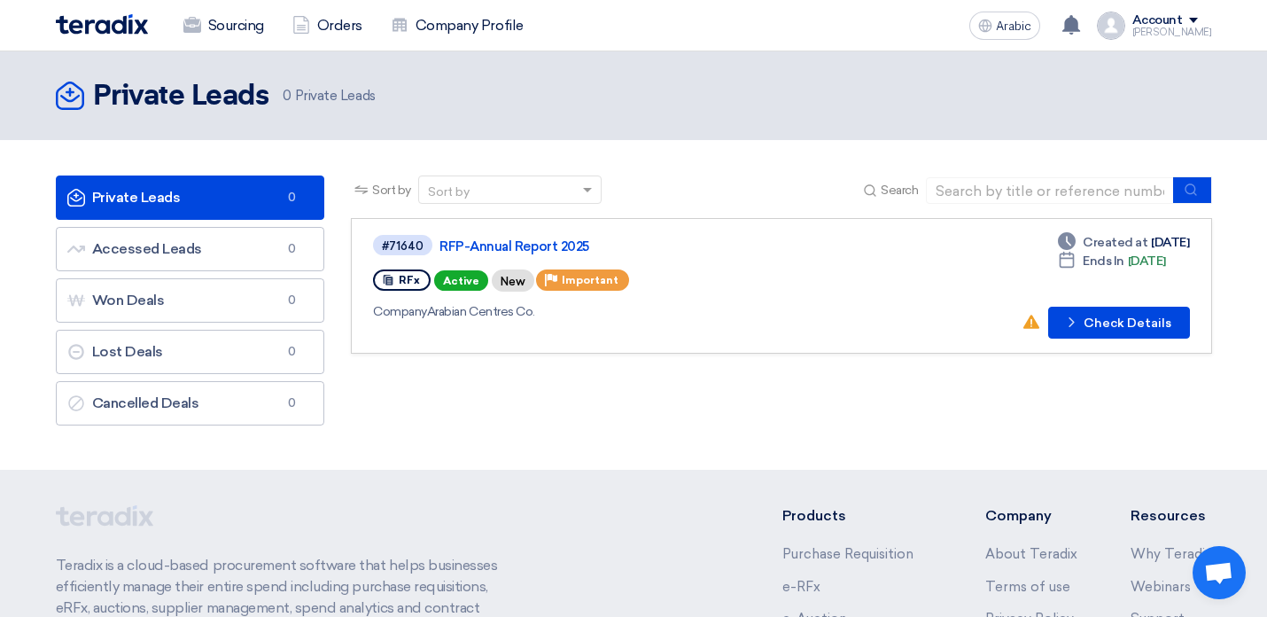 The height and width of the screenshot is (617, 1267). What do you see at coordinates (1171, 554) in the screenshot?
I see `a: Why Teradix` at bounding box center [1171, 554].